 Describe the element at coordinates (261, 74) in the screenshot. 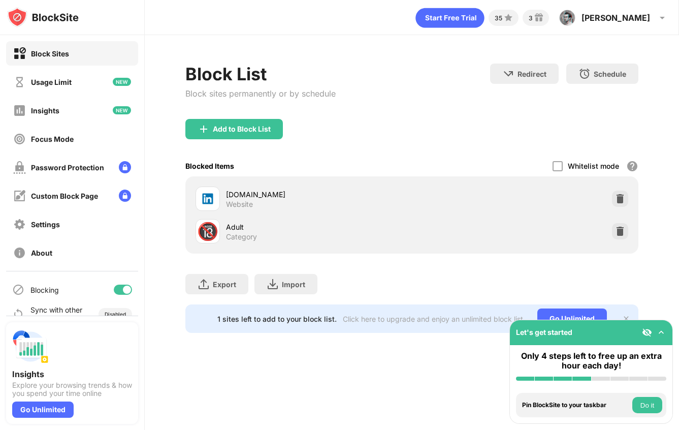

I see `div: Block List` at that location.